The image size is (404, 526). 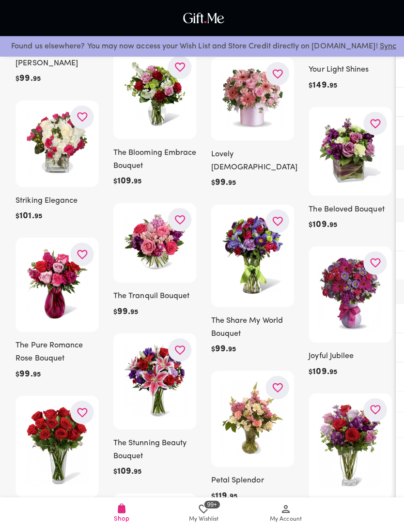 What do you see at coordinates (121, 514) in the screenshot?
I see `span: Shop` at bounding box center [121, 514].